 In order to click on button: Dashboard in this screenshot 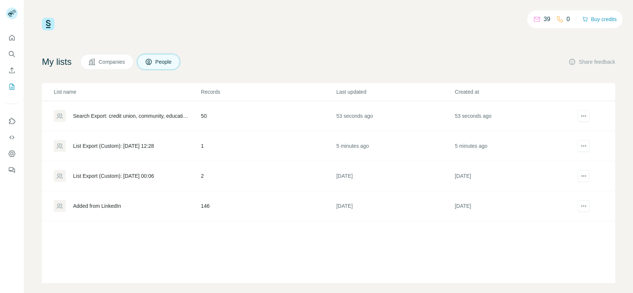, I will do `click(12, 154)`.